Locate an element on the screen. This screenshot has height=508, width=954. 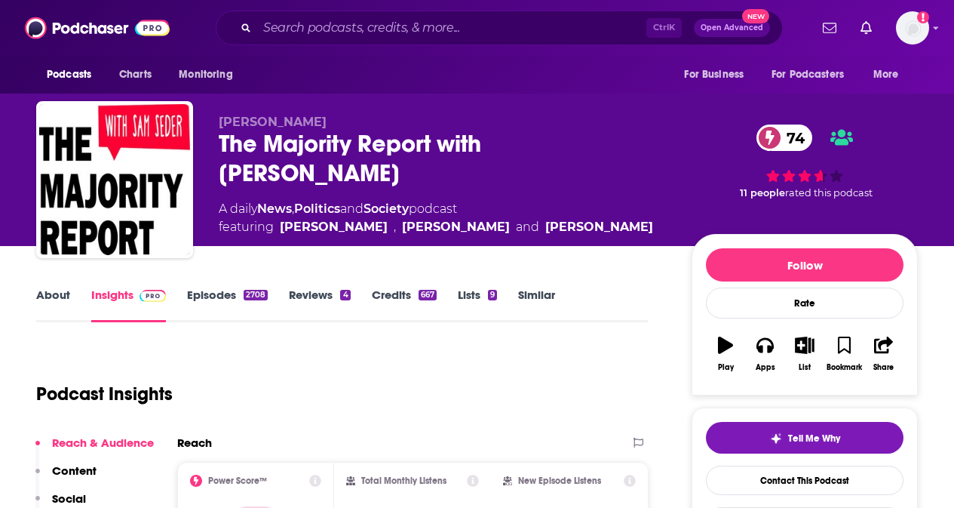
h2: Power Score™ is located at coordinates (238, 480).